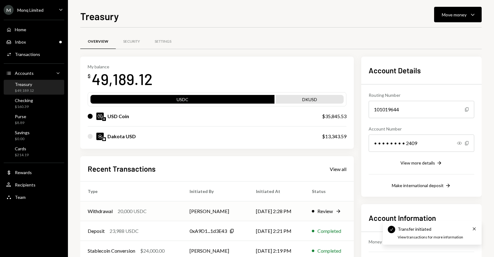  What do you see at coordinates (391, 241) in the screenshot?
I see `div: Money in (last 30 days)` at bounding box center [391, 241].